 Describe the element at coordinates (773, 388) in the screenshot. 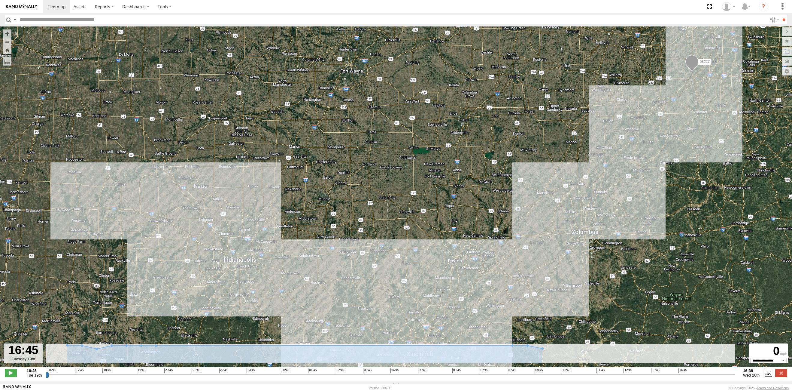

I see `a: Terms and Conditions` at that location.